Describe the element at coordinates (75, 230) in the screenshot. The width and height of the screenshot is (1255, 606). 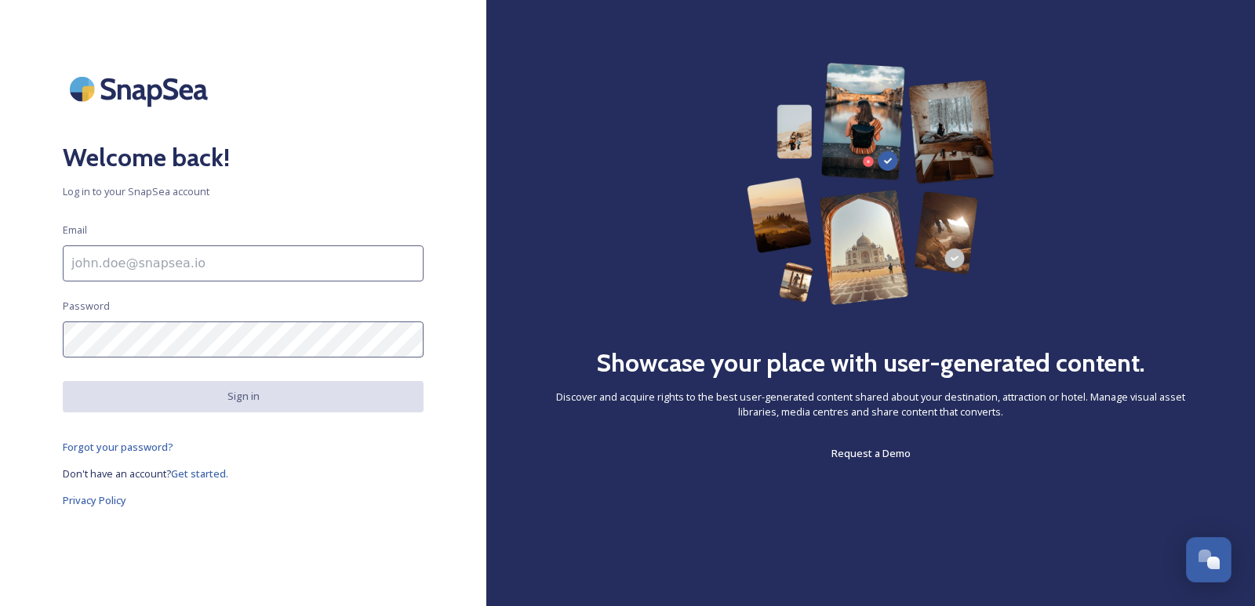
I see `span: Email` at that location.